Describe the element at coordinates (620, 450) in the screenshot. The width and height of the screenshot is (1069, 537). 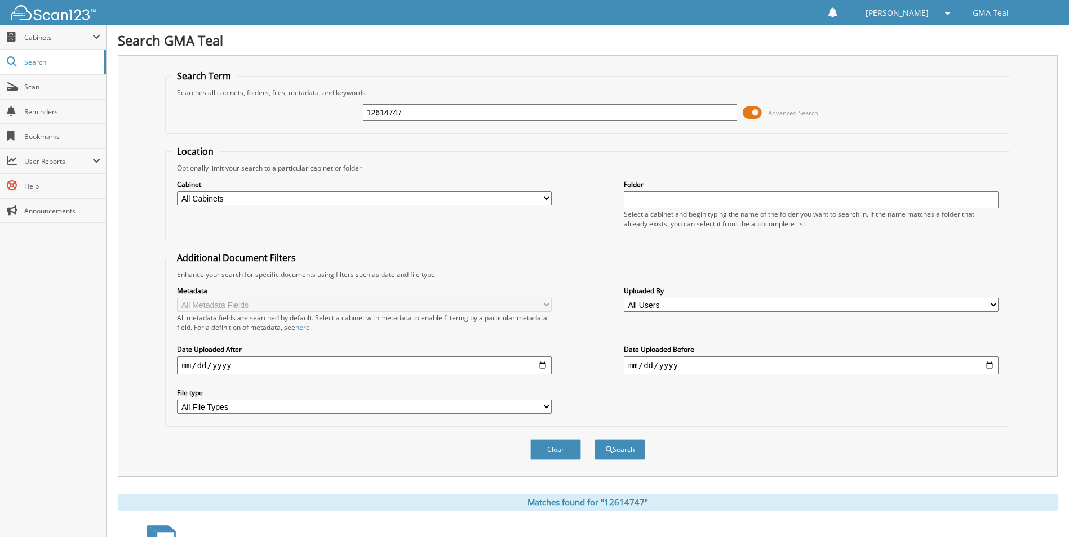
I see `button: Search` at that location.